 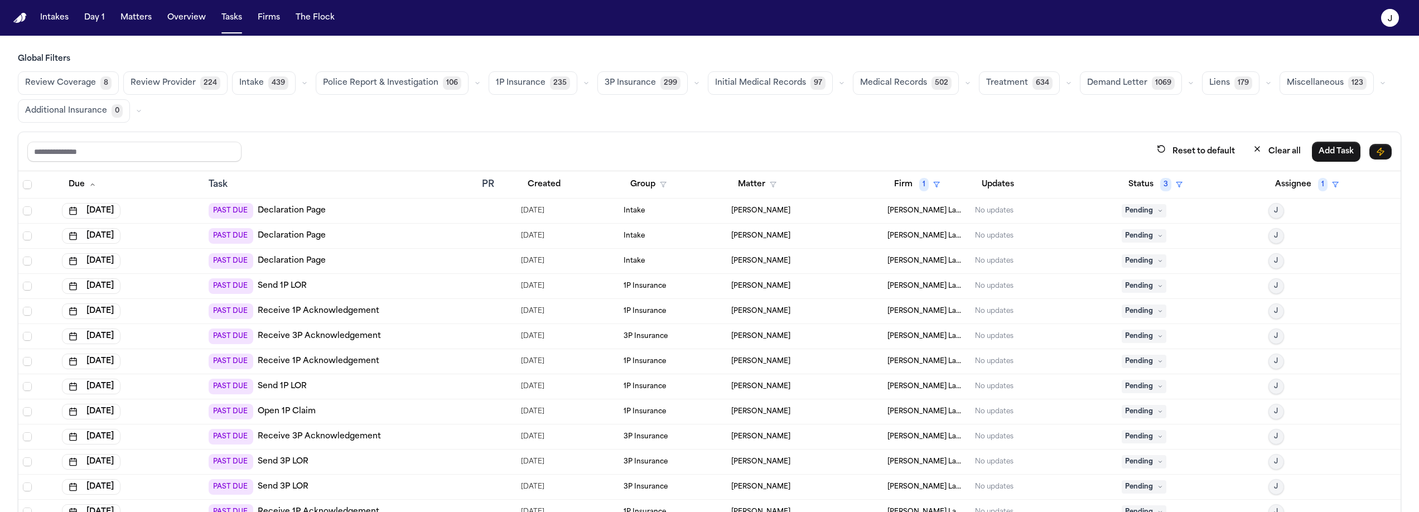 I want to click on a: Receive 3P Acknowledgement, so click(x=319, y=437).